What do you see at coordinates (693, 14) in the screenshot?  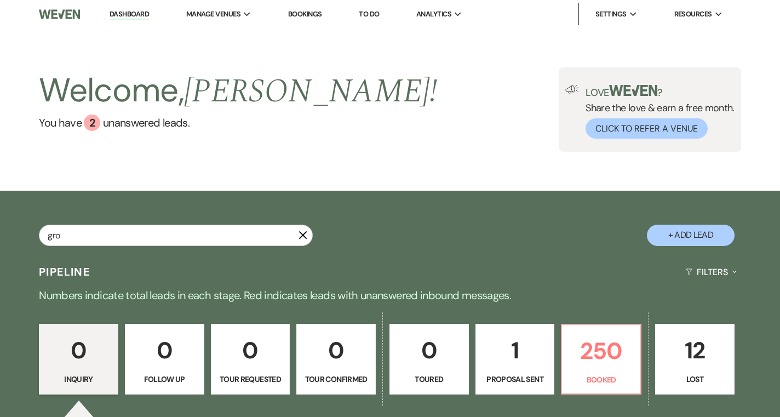 I see `span: Resources` at bounding box center [693, 14].